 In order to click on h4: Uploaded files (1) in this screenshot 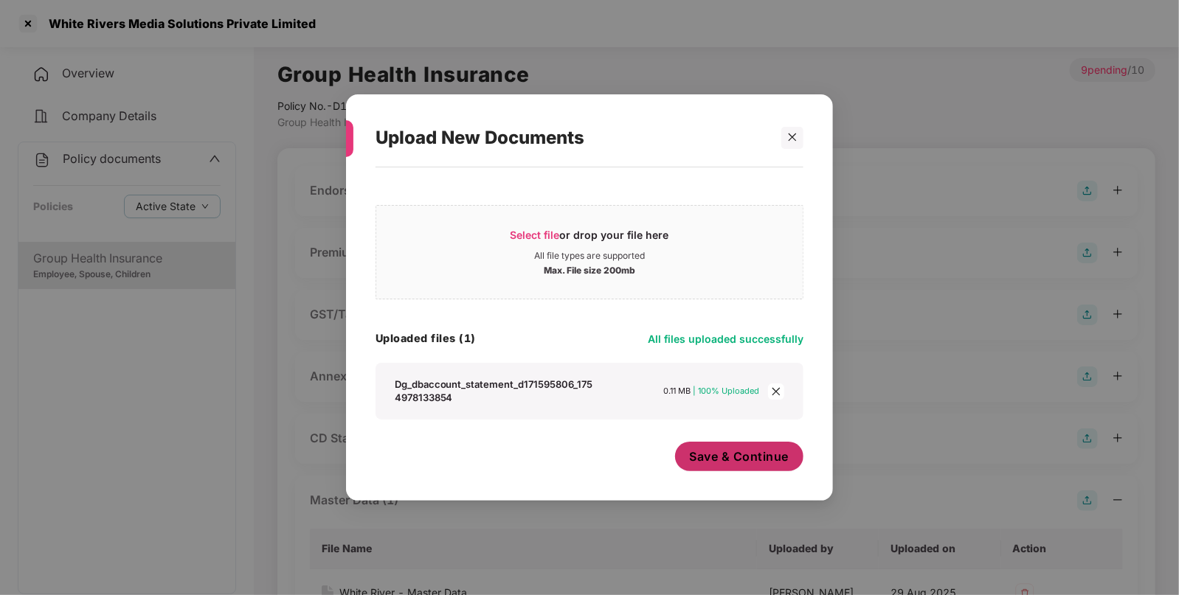, I will do `click(426, 339)`.